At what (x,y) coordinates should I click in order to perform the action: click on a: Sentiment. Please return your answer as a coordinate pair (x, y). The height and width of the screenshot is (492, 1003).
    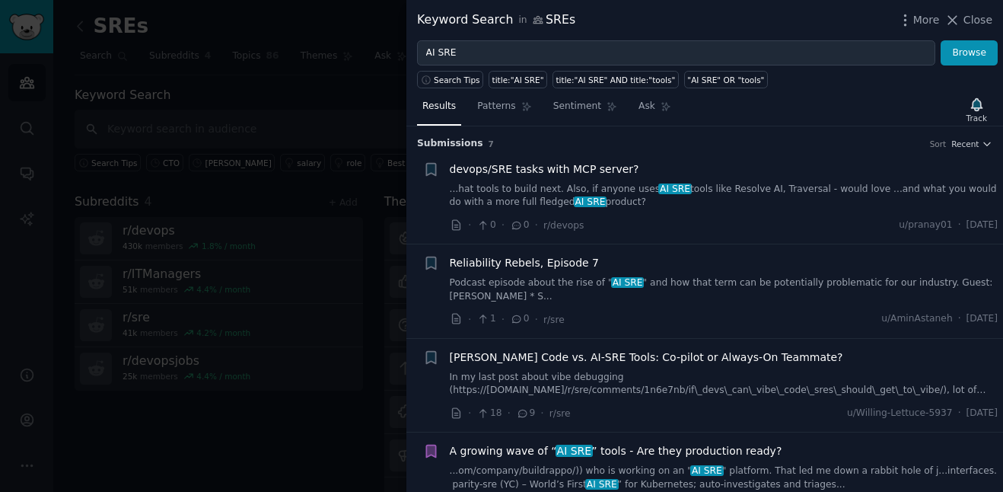
    Looking at the image, I should click on (585, 110).